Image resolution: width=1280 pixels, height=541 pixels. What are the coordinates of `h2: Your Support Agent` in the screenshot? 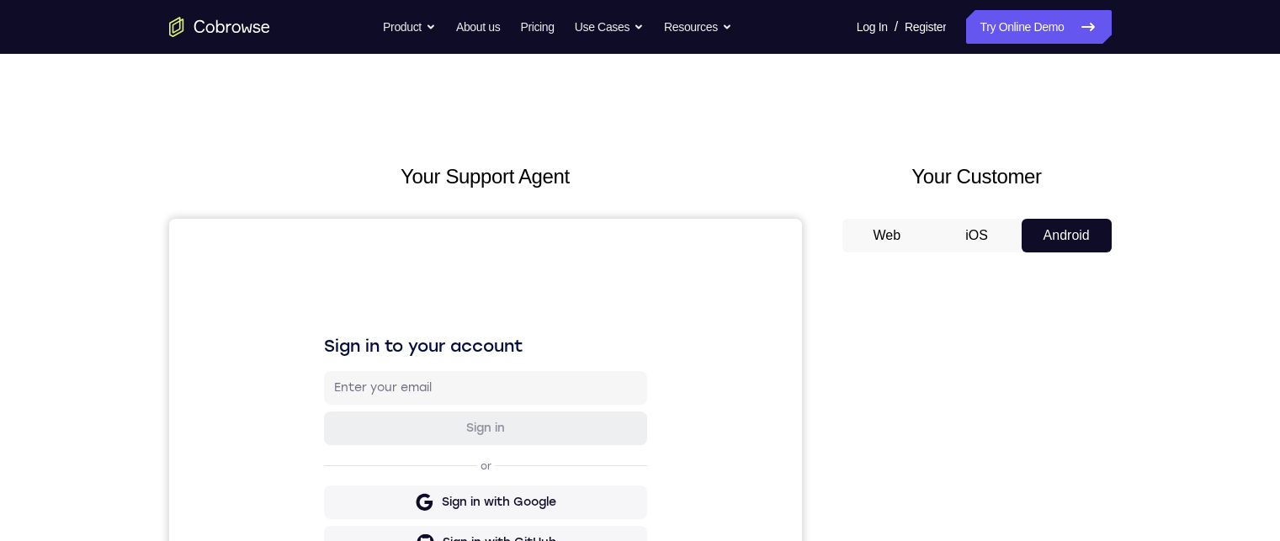 It's located at (486, 177).